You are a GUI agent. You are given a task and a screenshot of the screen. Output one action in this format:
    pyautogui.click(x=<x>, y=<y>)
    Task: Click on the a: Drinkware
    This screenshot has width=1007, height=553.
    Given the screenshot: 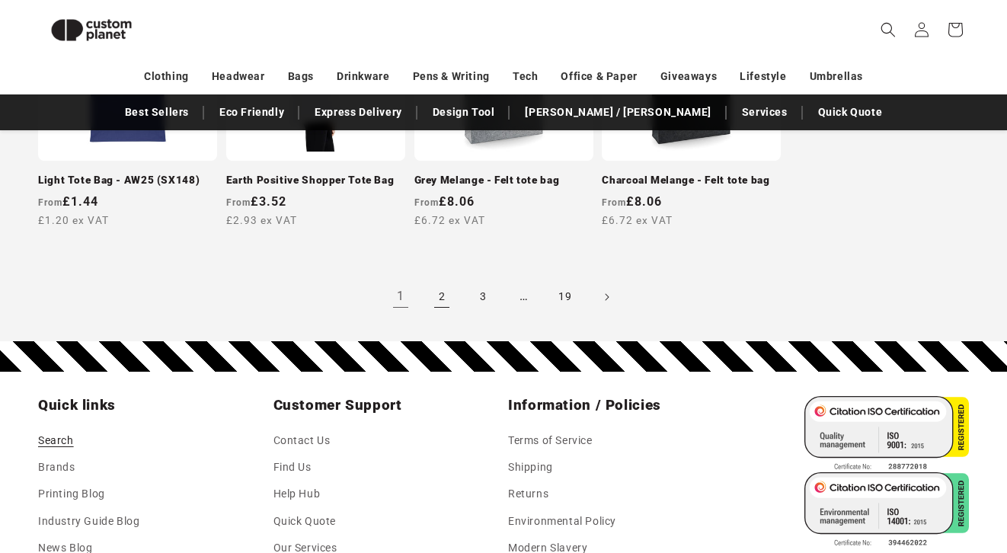 What is the action you would take?
    pyautogui.click(x=362, y=76)
    